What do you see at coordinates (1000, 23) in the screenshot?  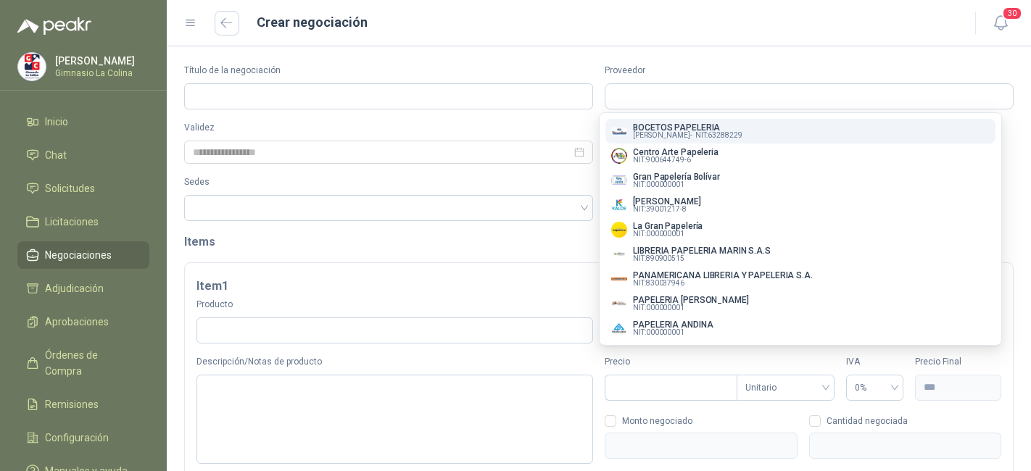 I see `button: 30` at bounding box center [1000, 23].